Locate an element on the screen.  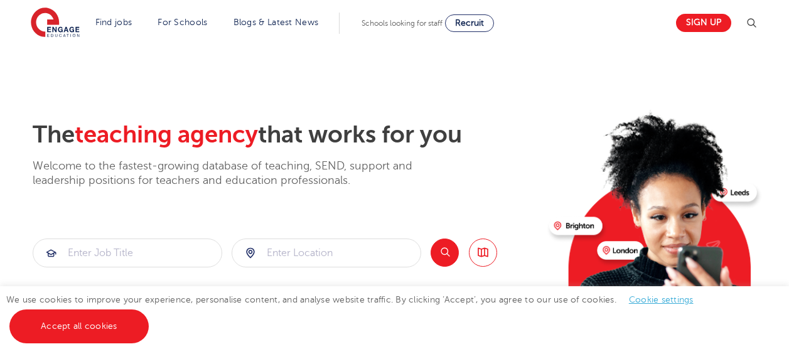
a: Recruit is located at coordinates (469, 23).